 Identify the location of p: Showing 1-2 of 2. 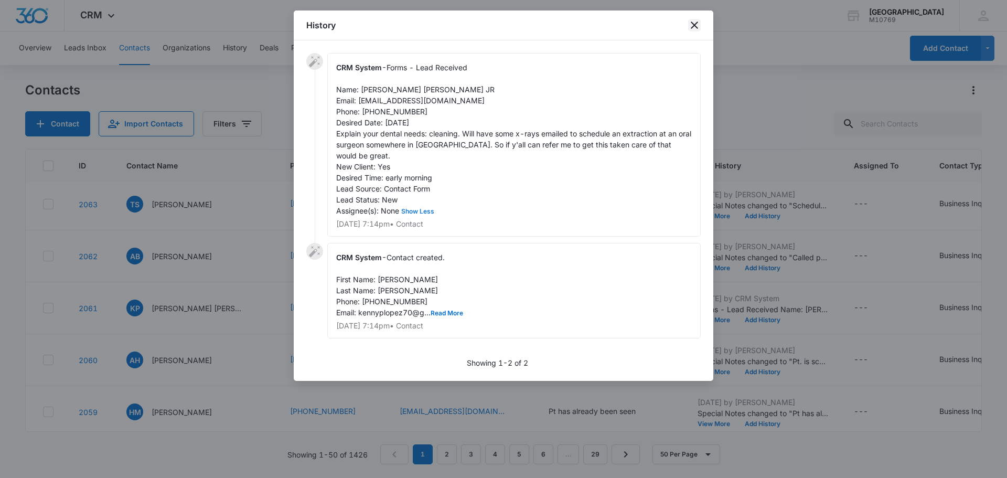
(497, 362).